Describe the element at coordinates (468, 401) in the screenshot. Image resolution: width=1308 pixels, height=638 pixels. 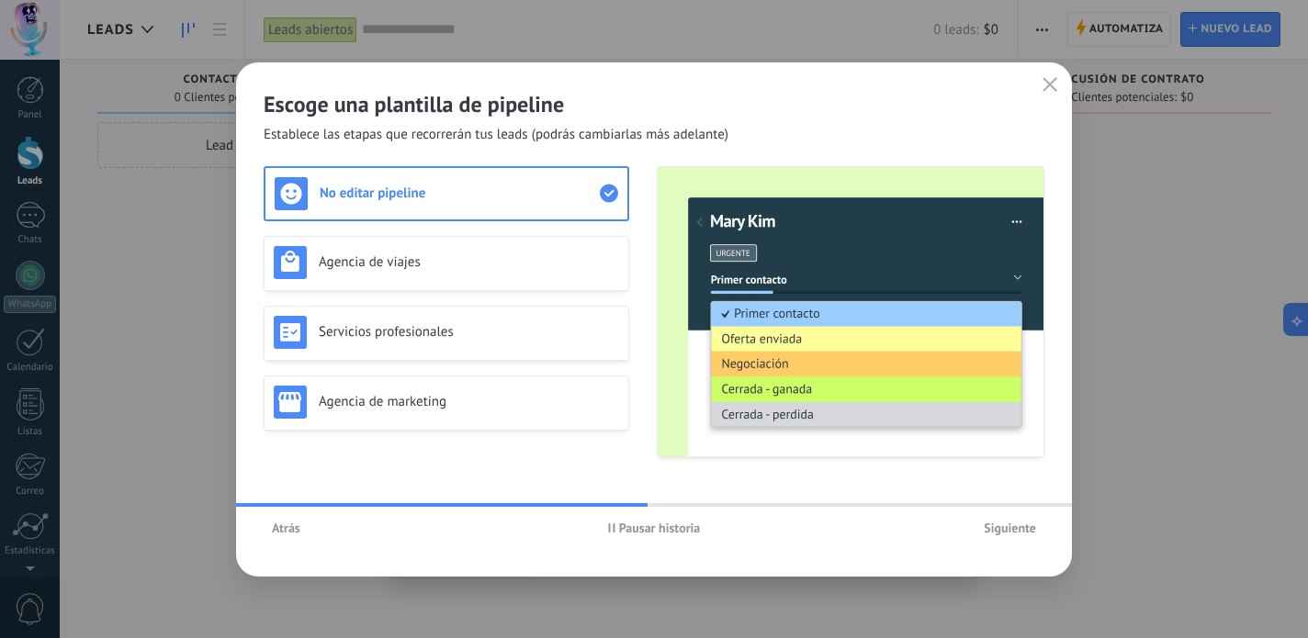
I see `h3: Agencia de marketing` at that location.